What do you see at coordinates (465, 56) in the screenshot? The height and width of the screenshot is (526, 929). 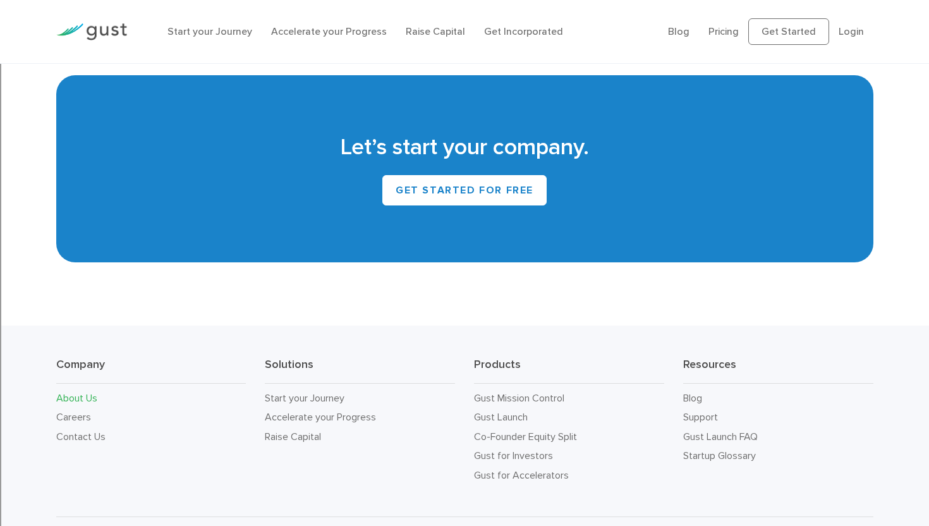 I see `div: Options` at bounding box center [465, 56].